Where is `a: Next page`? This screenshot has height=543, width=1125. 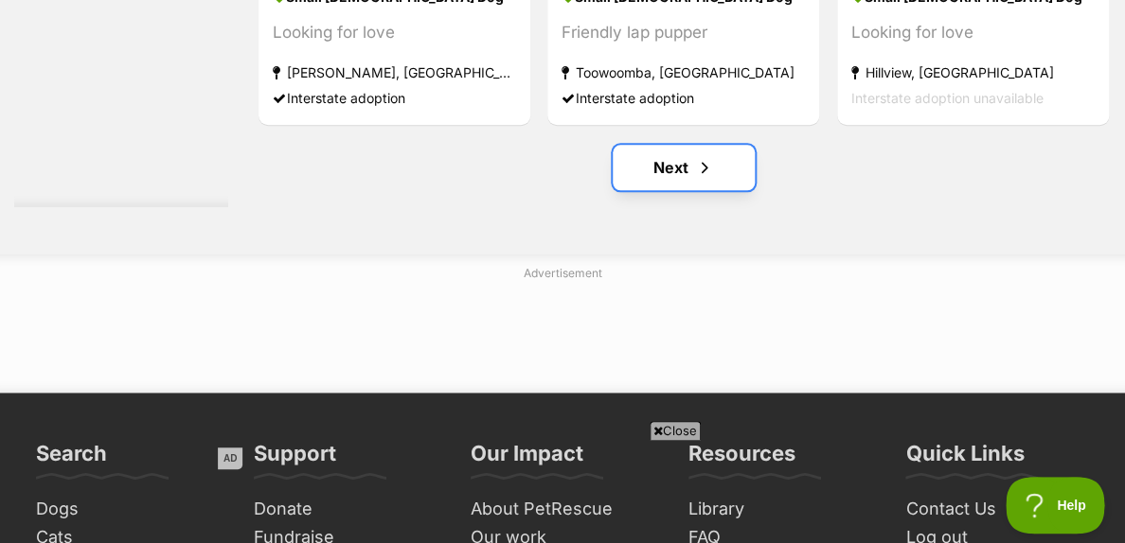
a: Next page is located at coordinates (684, 168).